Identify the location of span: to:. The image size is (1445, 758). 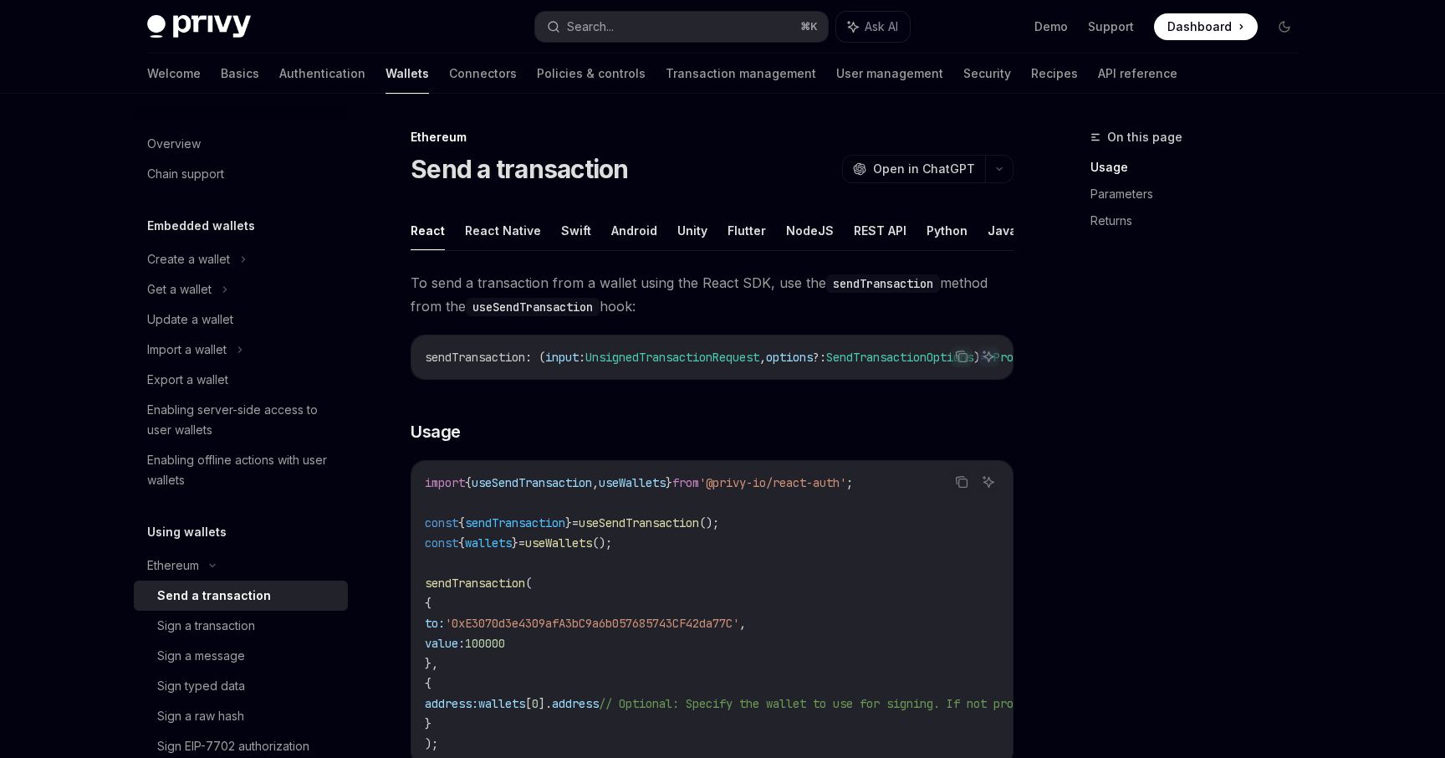
(435, 623).